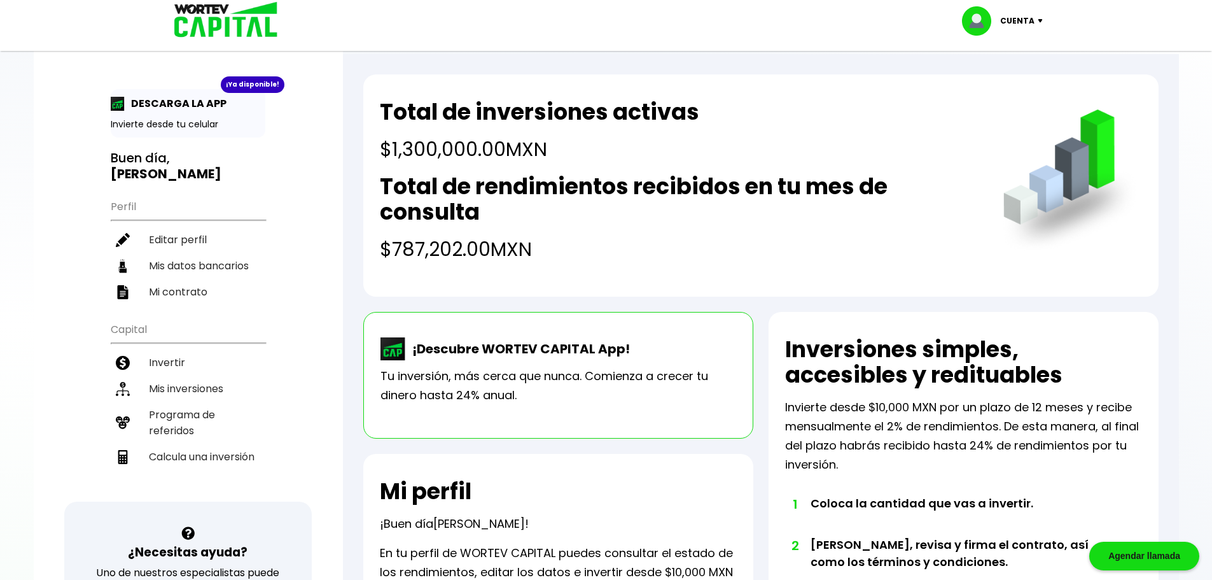  I want to click on img: editar-icon.952d3147.svg, so click(123, 240).